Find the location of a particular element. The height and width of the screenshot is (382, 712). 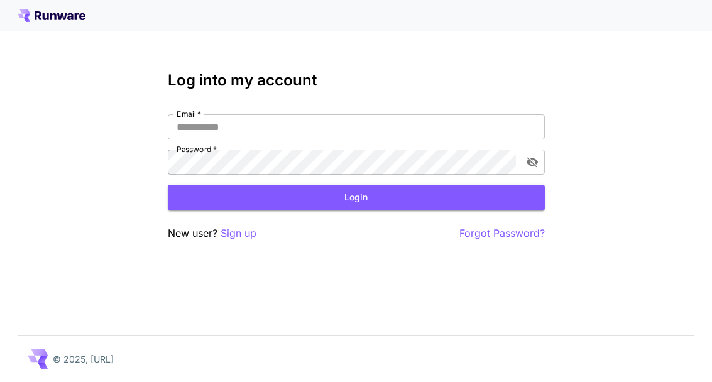

label: Email is located at coordinates (189, 114).